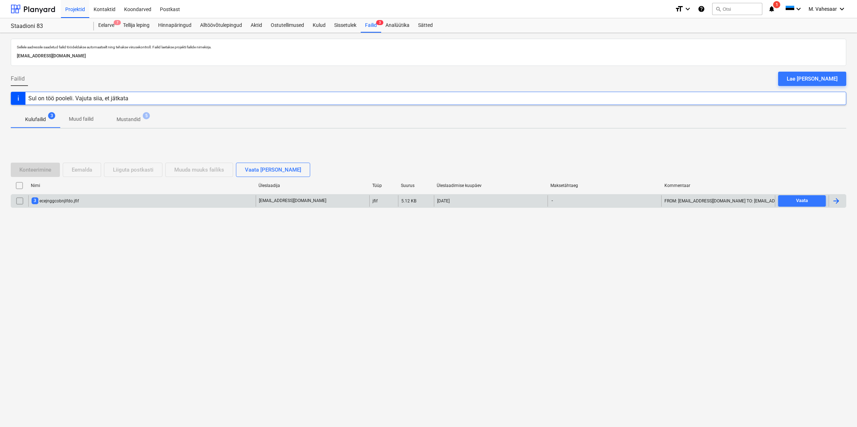 This screenshot has width=857, height=427. What do you see at coordinates (409, 201) in the screenshot?
I see `div: 5.12 KB` at bounding box center [409, 201].